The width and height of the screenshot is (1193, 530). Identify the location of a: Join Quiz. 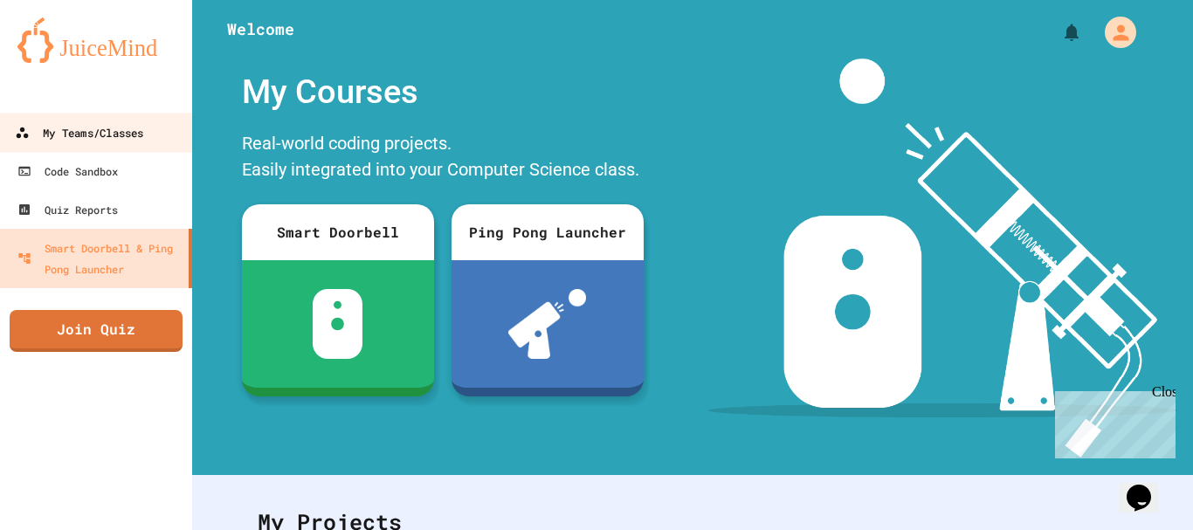
(96, 331).